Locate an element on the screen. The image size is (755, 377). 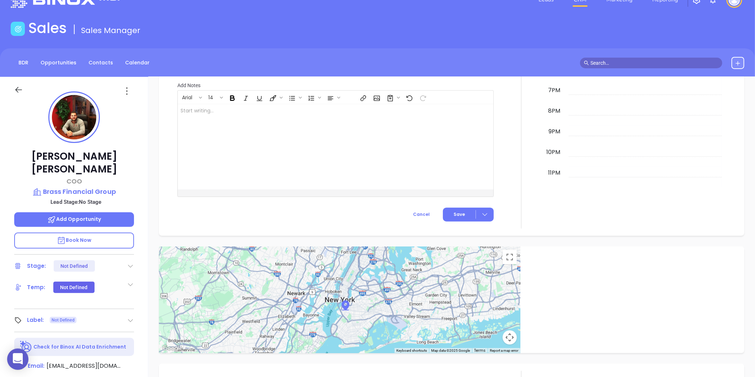
a: Brass Financial Group is located at coordinates (74, 192).